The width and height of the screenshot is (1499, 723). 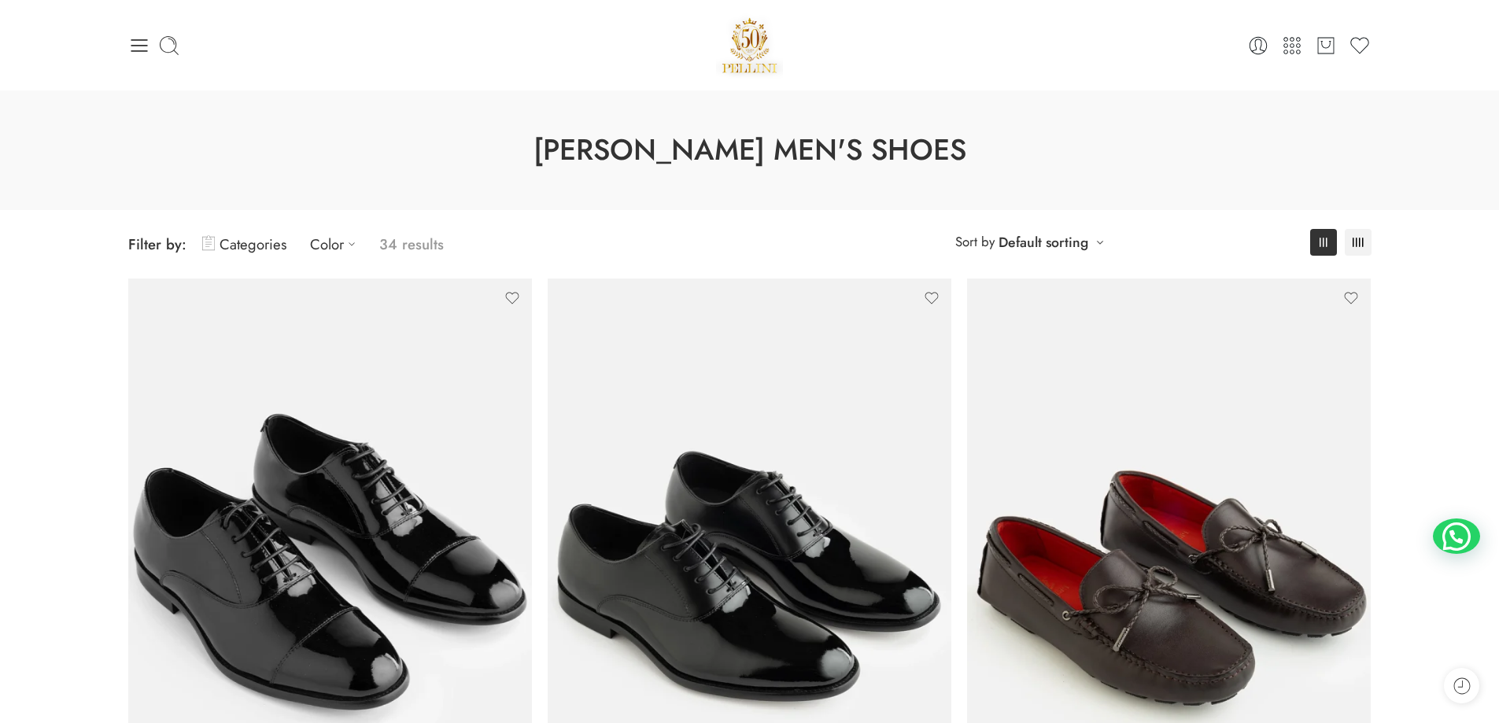 What do you see at coordinates (157, 244) in the screenshot?
I see `span: Filter by:` at bounding box center [157, 244].